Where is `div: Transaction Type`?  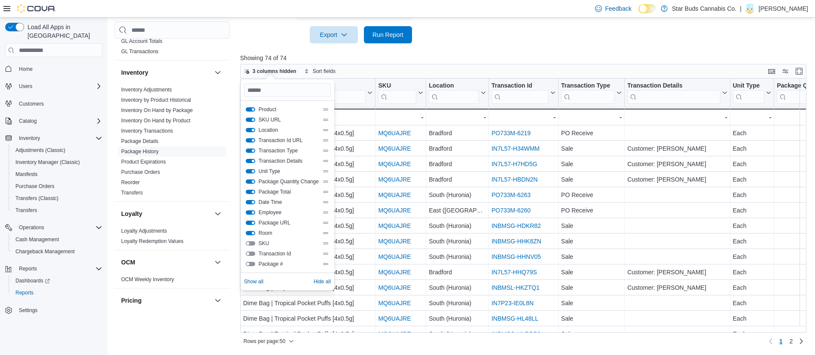
div: Transaction Type is located at coordinates (587, 86).